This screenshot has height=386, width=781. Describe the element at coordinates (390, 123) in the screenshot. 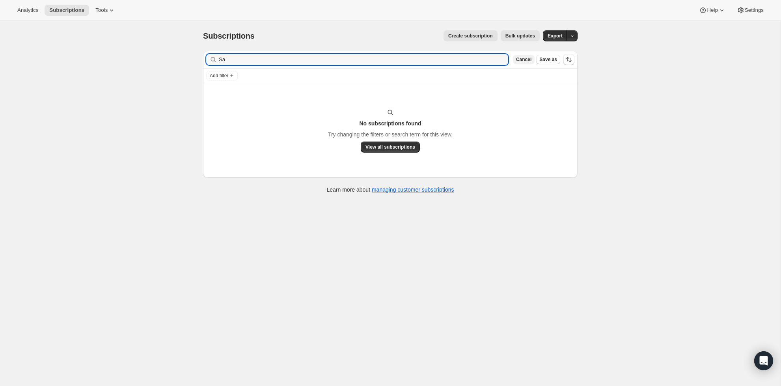

I see `h3: No subscriptions found` at that location.